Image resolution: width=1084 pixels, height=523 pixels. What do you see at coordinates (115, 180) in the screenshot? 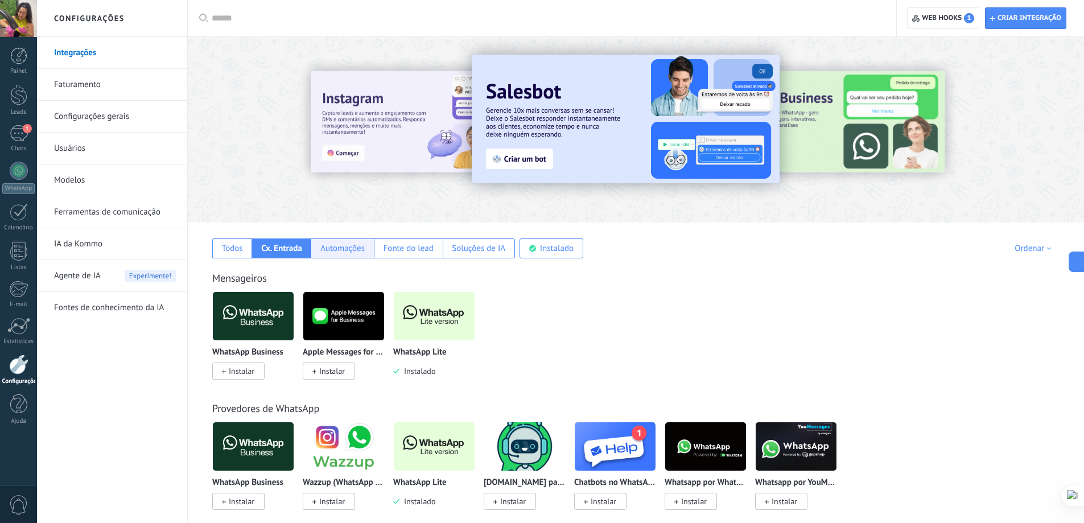
I see `a: Modelos` at bounding box center [115, 180].